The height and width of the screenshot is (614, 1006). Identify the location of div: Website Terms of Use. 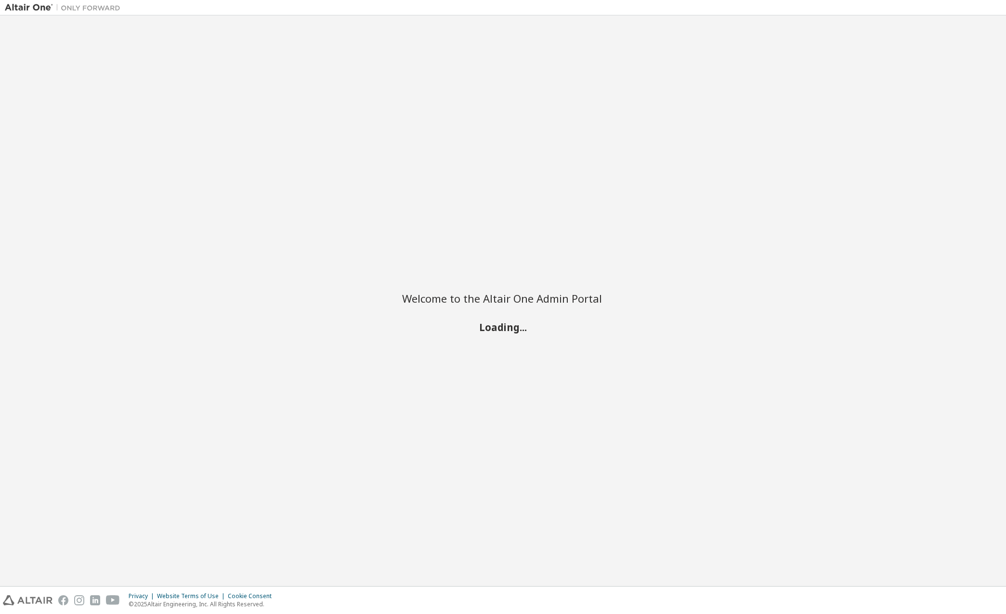
(192, 597).